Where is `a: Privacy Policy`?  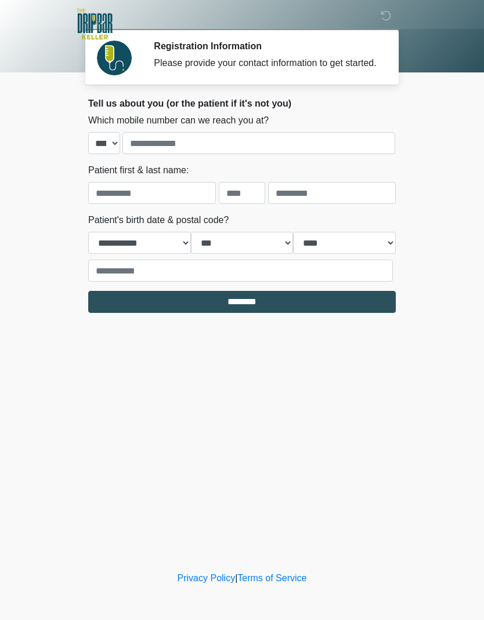 a: Privacy Policy is located at coordinates (206, 578).